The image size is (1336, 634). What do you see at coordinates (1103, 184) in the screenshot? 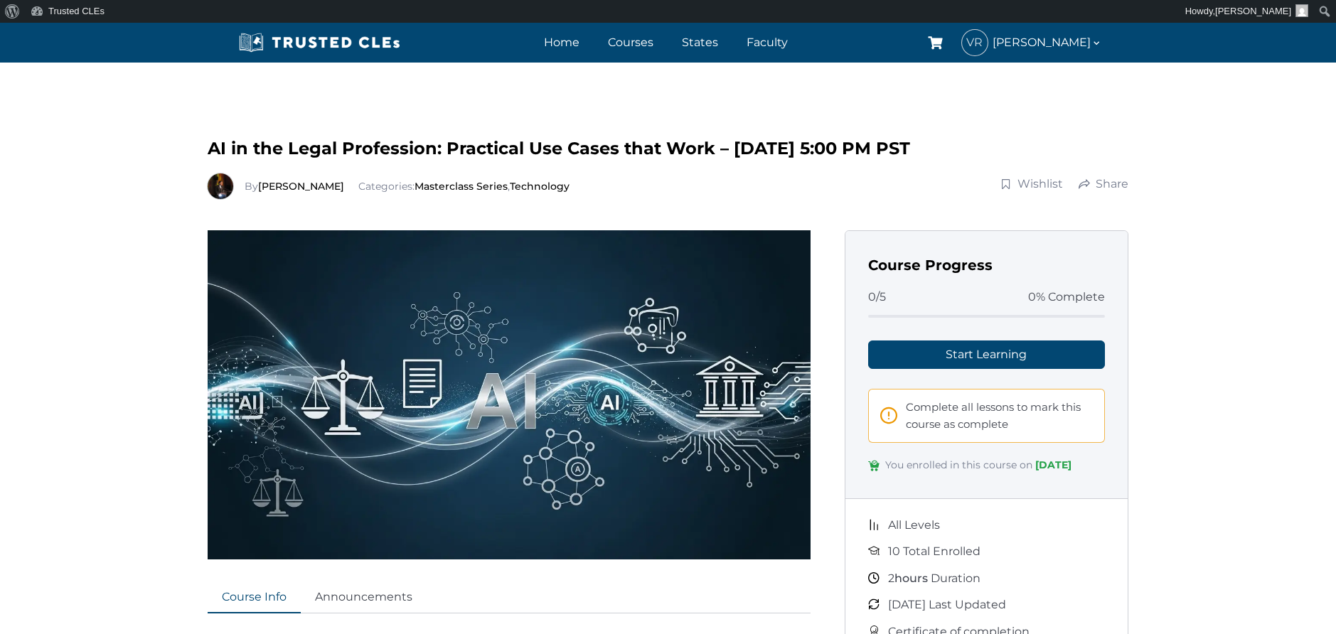
I see `a: Share` at bounding box center [1103, 184].